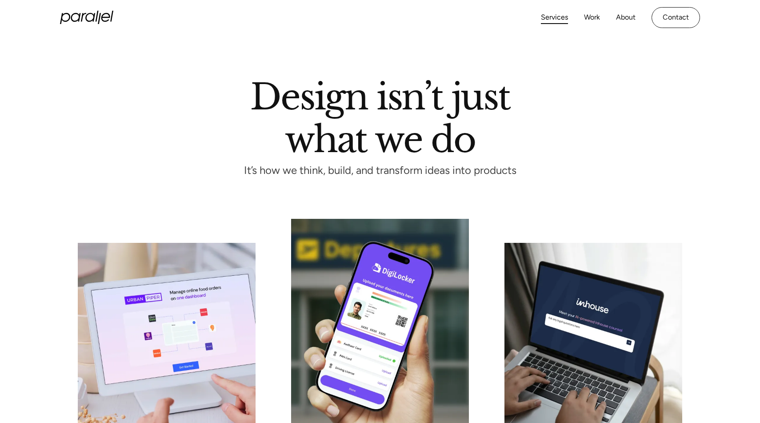 Image resolution: width=760 pixels, height=423 pixels. Describe the element at coordinates (380, 170) in the screenshot. I see `p: It’s how we think, build, and transform ideas into products` at that location.